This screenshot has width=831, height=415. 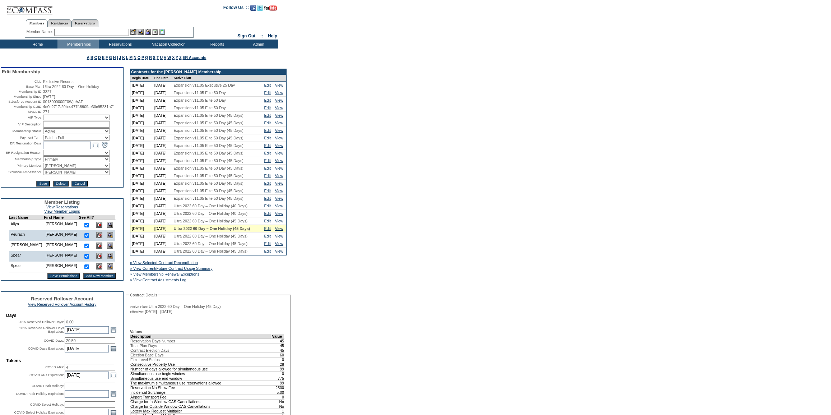 I want to click on a: A, so click(x=88, y=57).